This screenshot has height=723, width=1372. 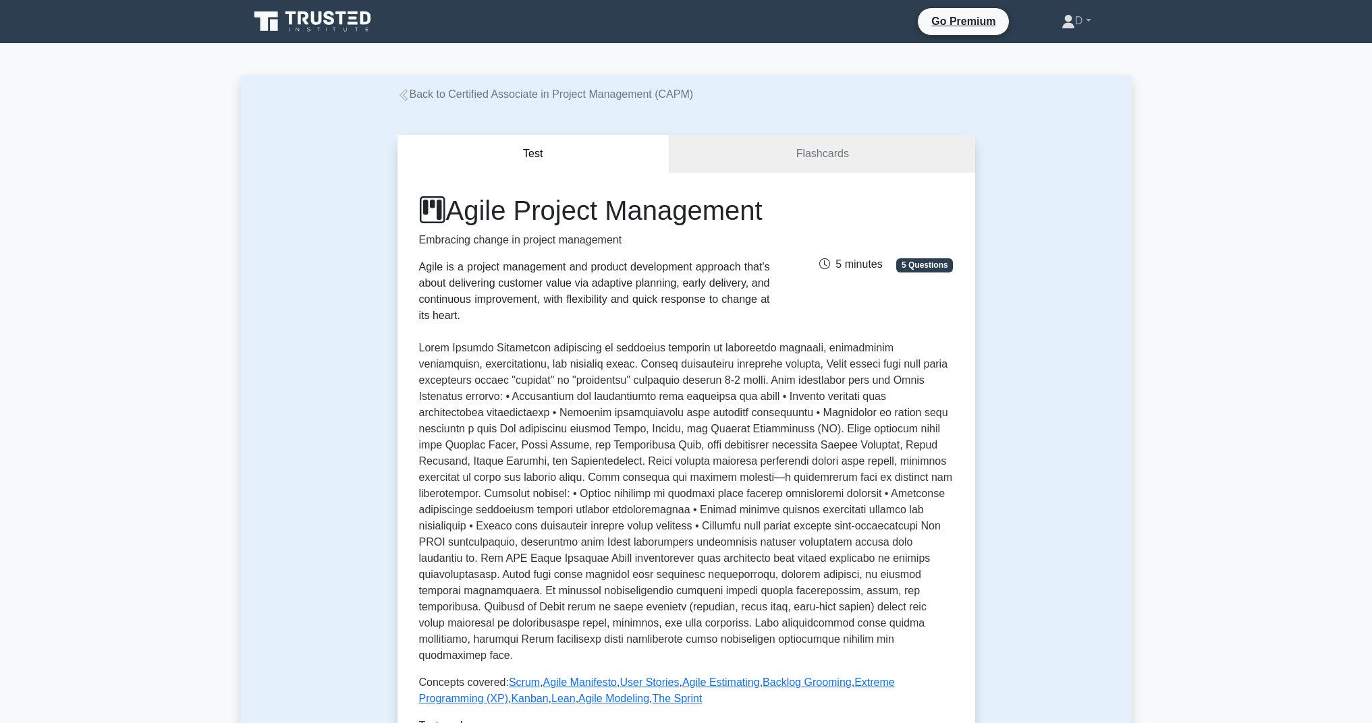 I want to click on span: 5 Questions, so click(x=925, y=265).